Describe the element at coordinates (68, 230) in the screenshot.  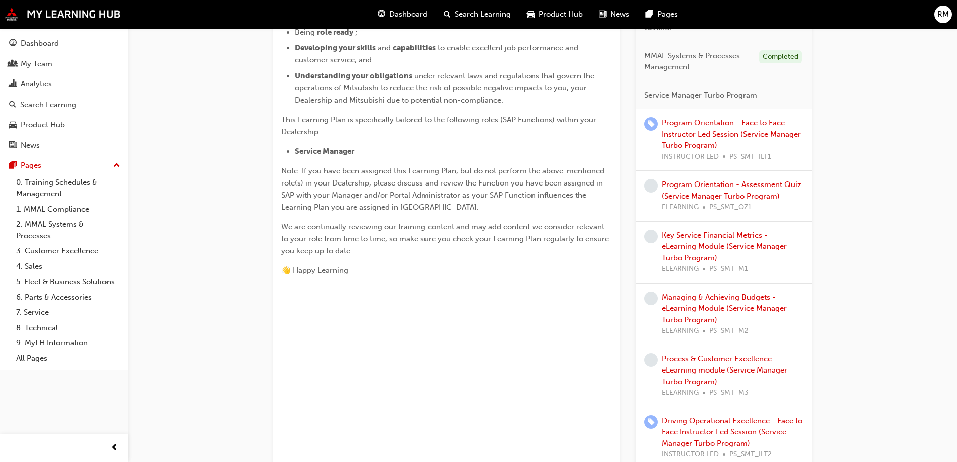
I see `a: 2. MMAL Systems & Processes` at that location.